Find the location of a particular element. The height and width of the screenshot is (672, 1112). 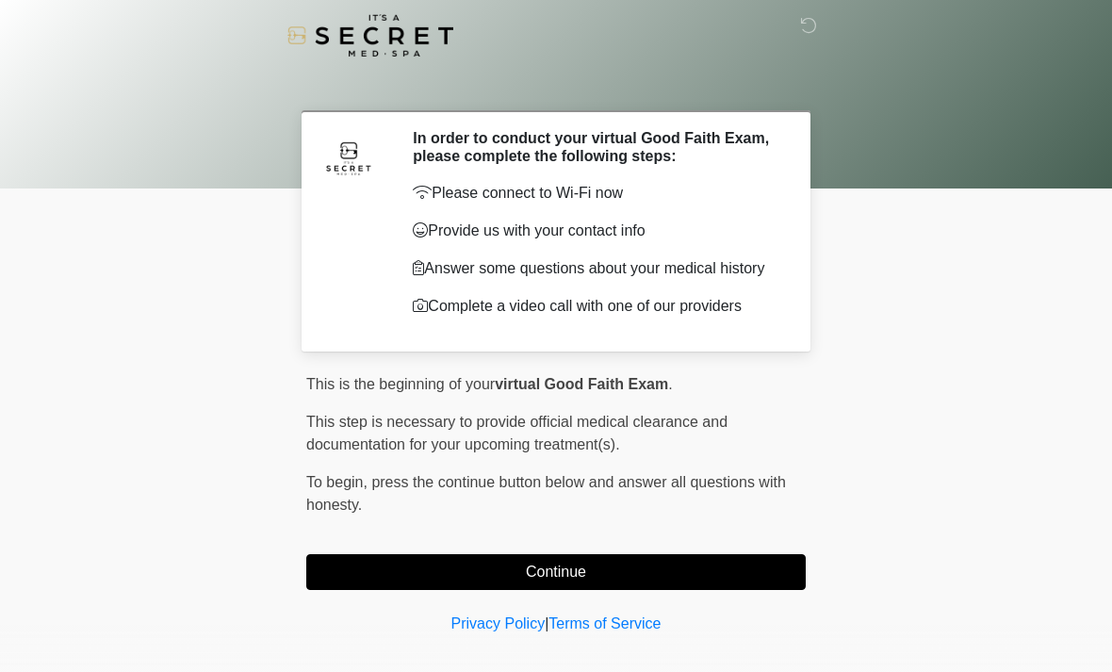

h2: In order to conduct your virtual Good Faith Exam, please complete the following steps: is located at coordinates (595, 147).